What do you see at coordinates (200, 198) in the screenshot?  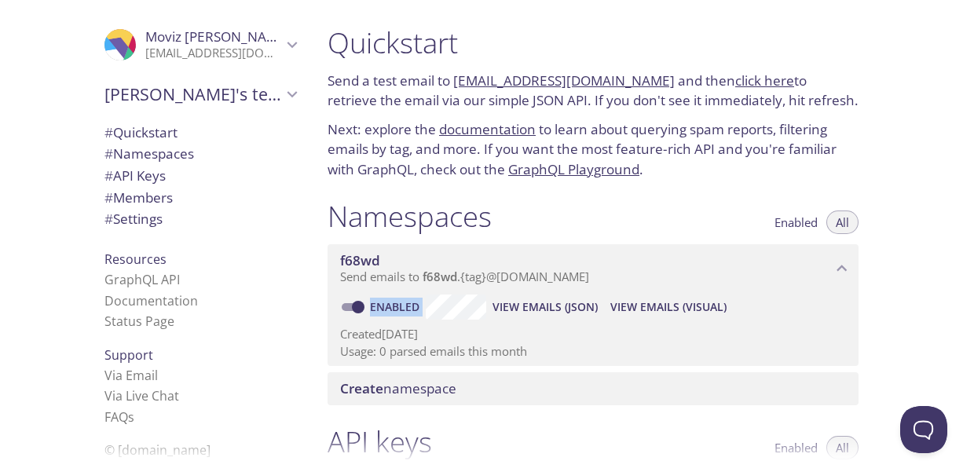 I see `div: Members` at bounding box center [200, 198].